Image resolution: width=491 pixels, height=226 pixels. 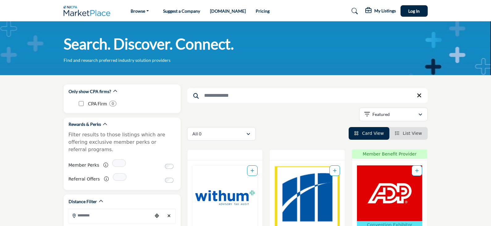 What do you see at coordinates (84, 165) in the screenshot?
I see `label: Member Perks` at bounding box center [84, 165].